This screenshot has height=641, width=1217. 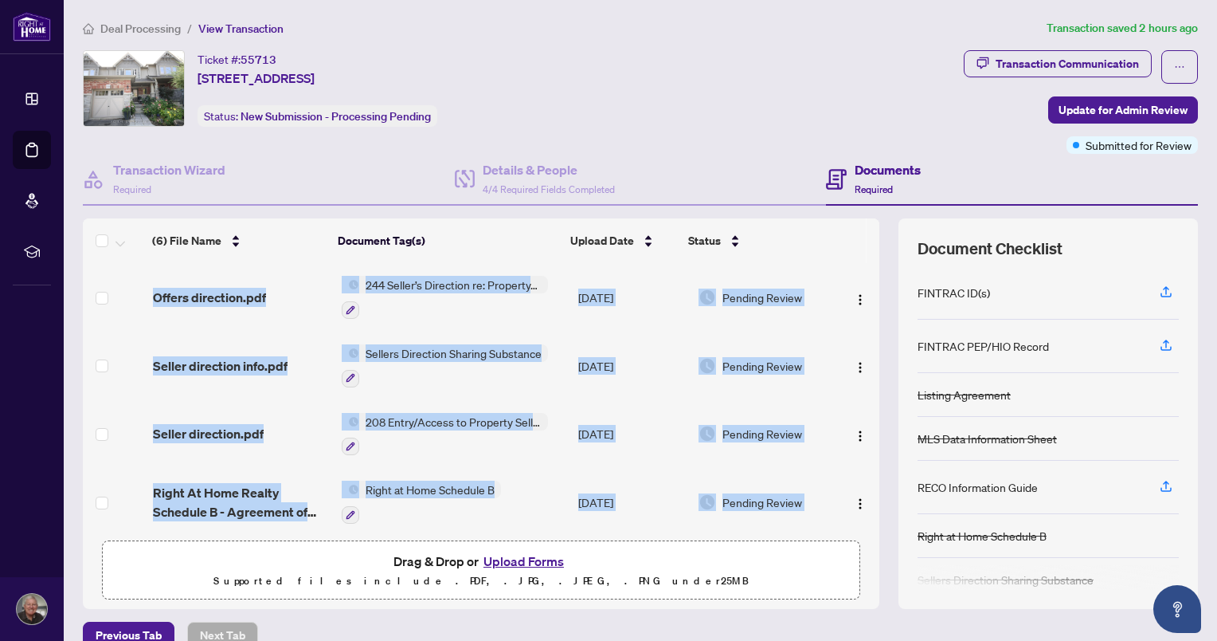 I want to click on span: Deal Processing, so click(x=140, y=29).